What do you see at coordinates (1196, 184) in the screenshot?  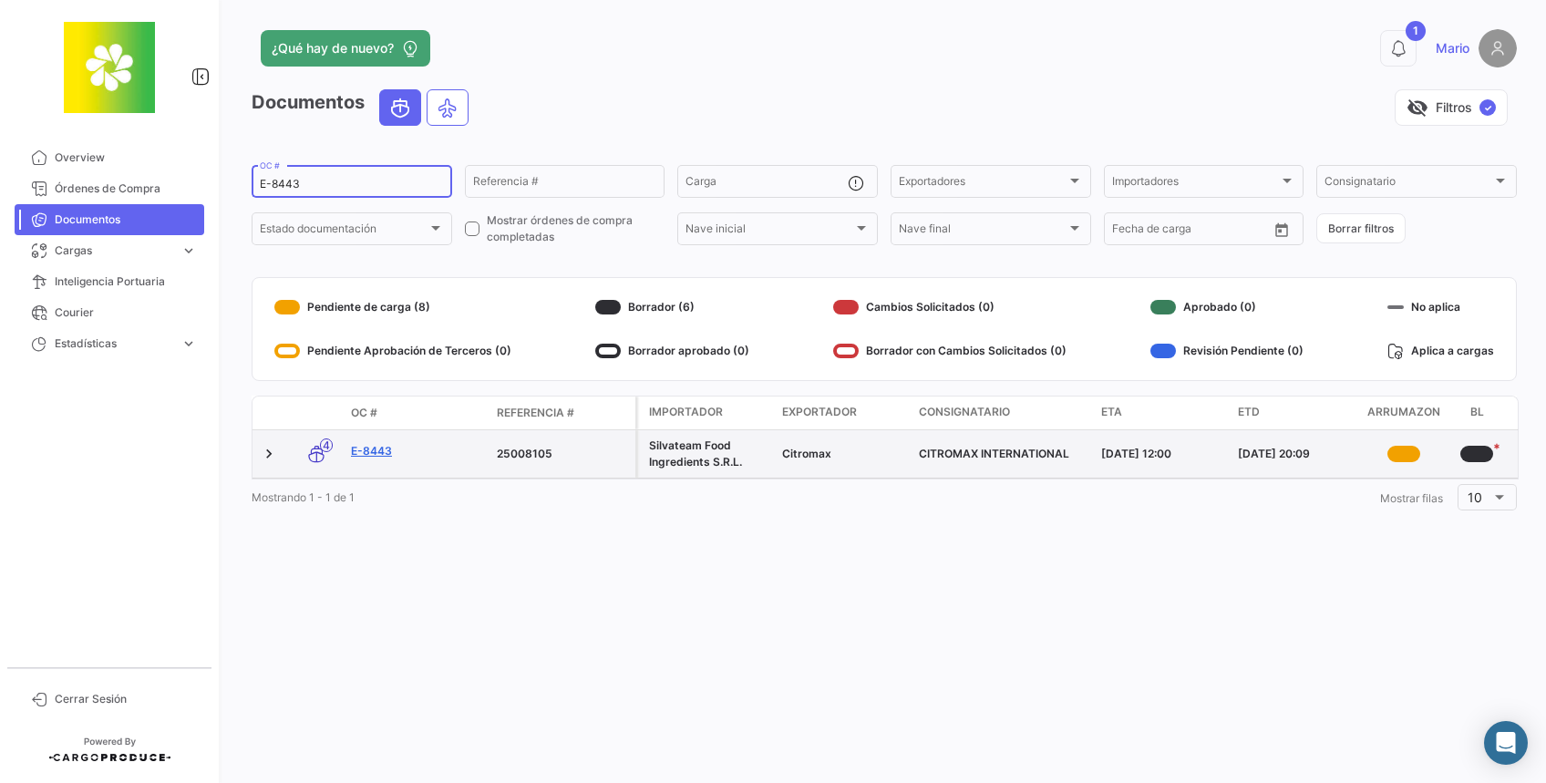 I see `span: Importadores` at bounding box center [1196, 184].